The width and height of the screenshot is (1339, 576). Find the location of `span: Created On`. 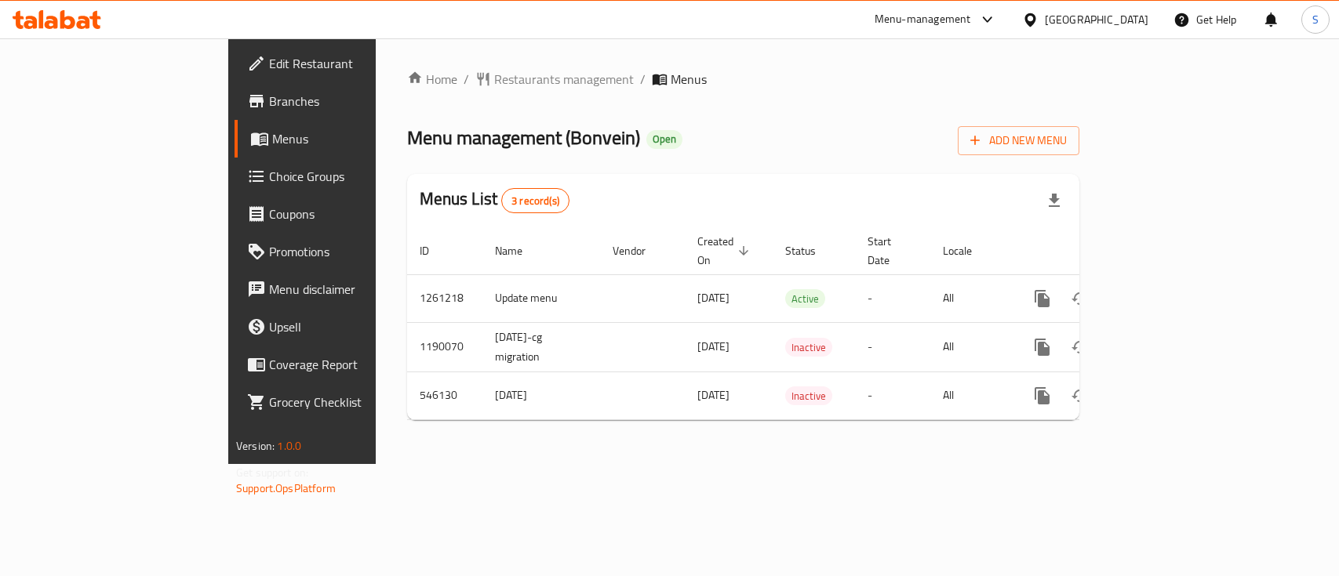

span: Created On is located at coordinates (726, 251).